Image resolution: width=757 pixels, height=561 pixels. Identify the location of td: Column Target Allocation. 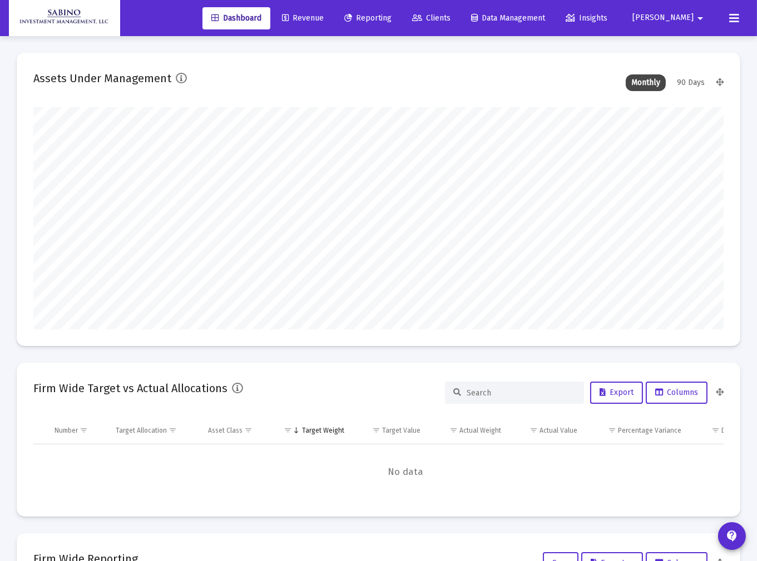
(154, 431).